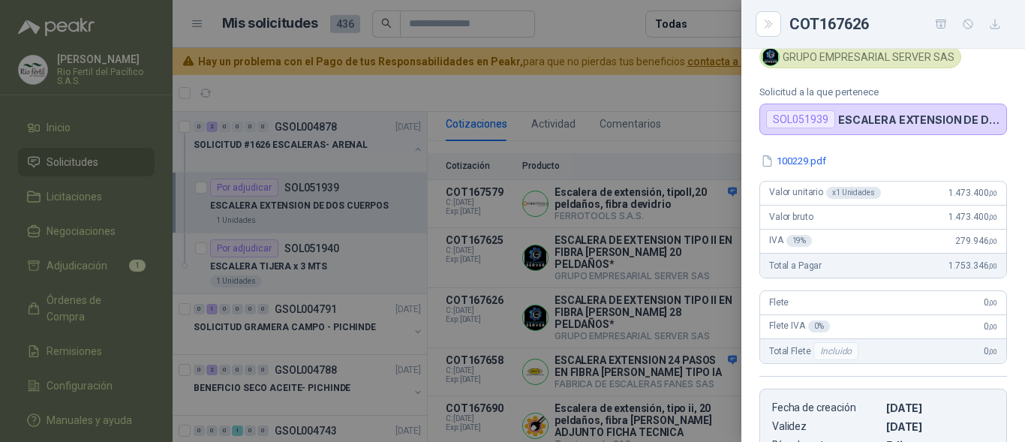 This screenshot has height=442, width=1025. Describe the element at coordinates (770, 57) in the screenshot. I see `img: Company Logo` at that location.